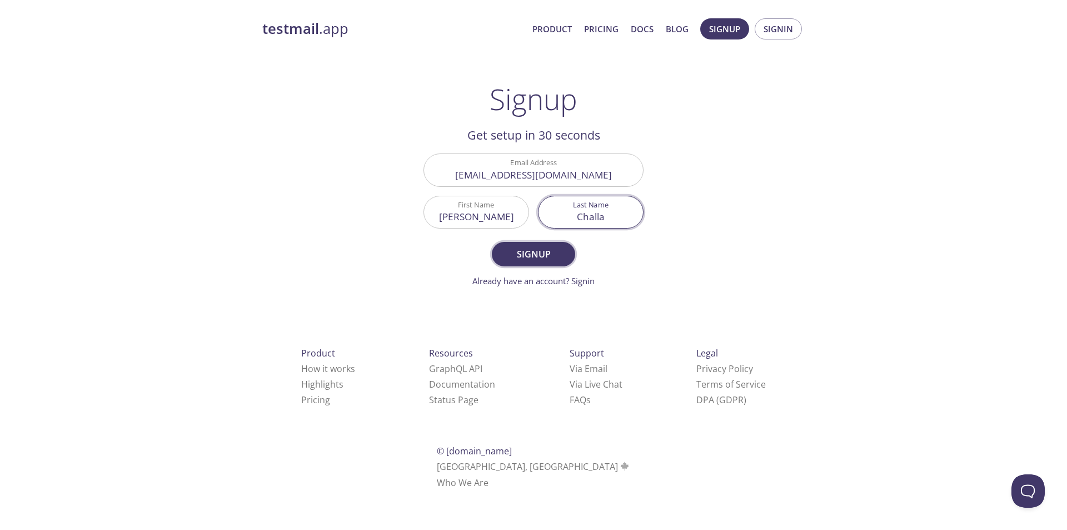 This screenshot has width=1067, height=530. I want to click on a: Privacy Policy, so click(725, 369).